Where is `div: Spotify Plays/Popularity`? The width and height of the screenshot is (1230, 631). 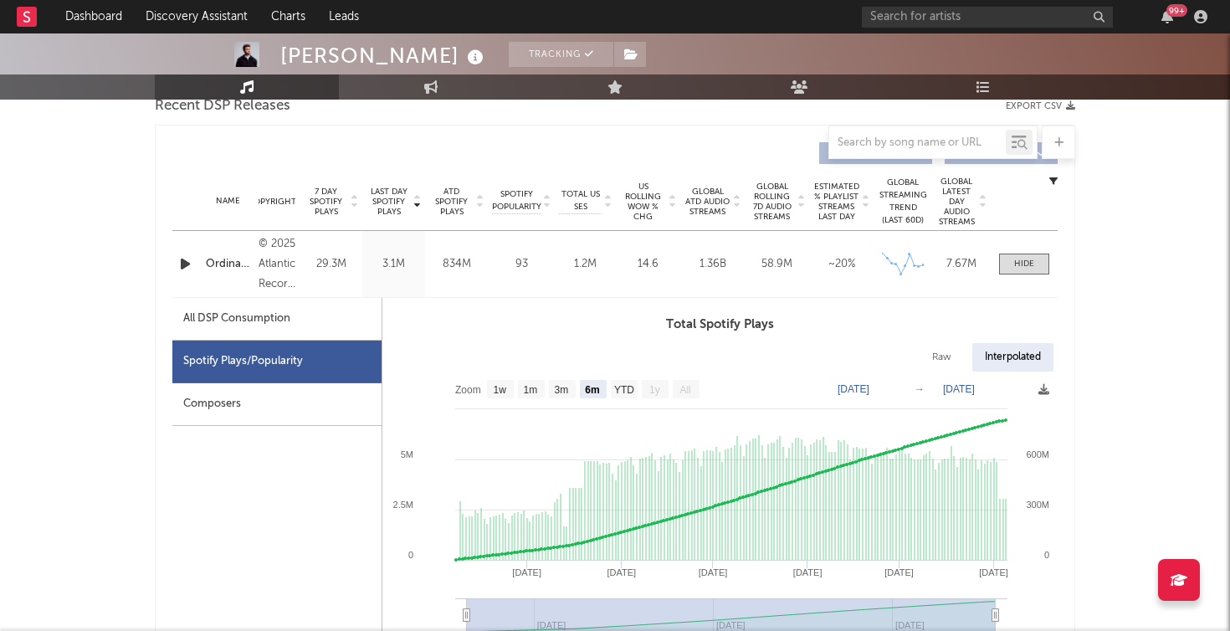
div: Spotify Plays/Popularity is located at coordinates (277, 362).